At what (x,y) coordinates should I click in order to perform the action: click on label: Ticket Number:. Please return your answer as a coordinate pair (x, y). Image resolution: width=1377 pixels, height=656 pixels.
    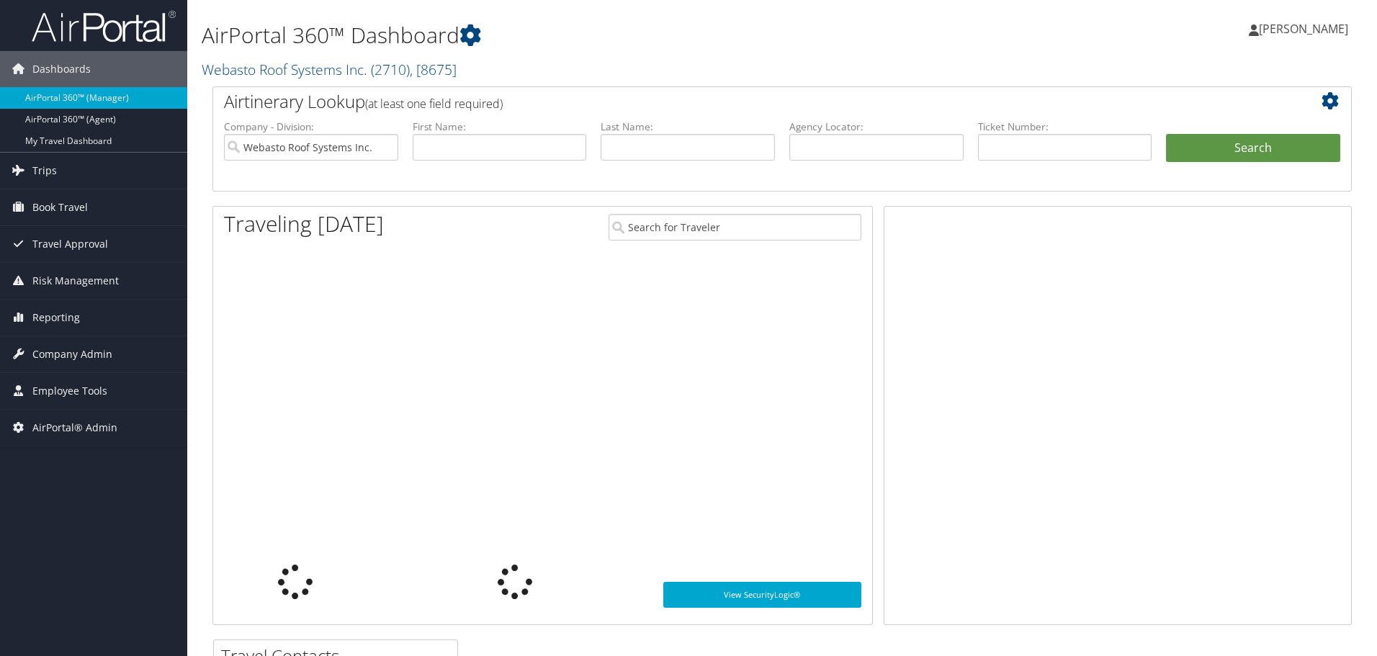
    Looking at the image, I should click on (1065, 127).